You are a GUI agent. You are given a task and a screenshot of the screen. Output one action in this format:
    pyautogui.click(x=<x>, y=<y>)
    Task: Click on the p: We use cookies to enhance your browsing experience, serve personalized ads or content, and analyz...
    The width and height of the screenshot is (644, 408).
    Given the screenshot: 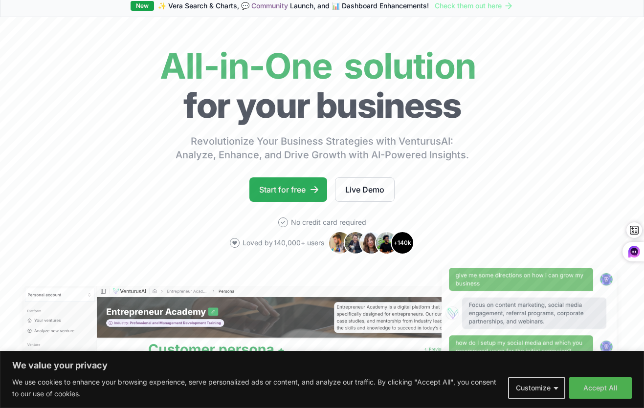 What is the action you would take?
    pyautogui.click(x=256, y=388)
    